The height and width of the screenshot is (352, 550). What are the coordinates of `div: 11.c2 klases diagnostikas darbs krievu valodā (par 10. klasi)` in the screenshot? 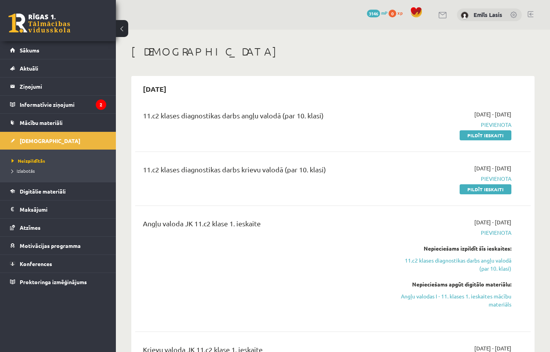 It's located at (264, 171).